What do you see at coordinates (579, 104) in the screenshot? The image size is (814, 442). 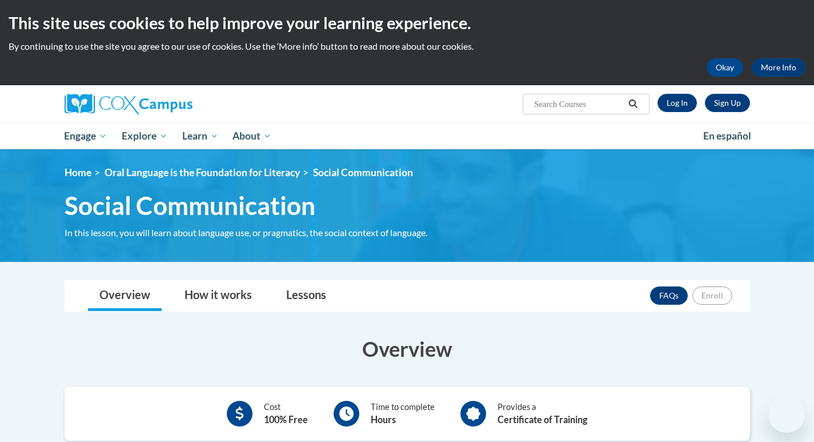 I see `input: Search Courses` at bounding box center [579, 104].